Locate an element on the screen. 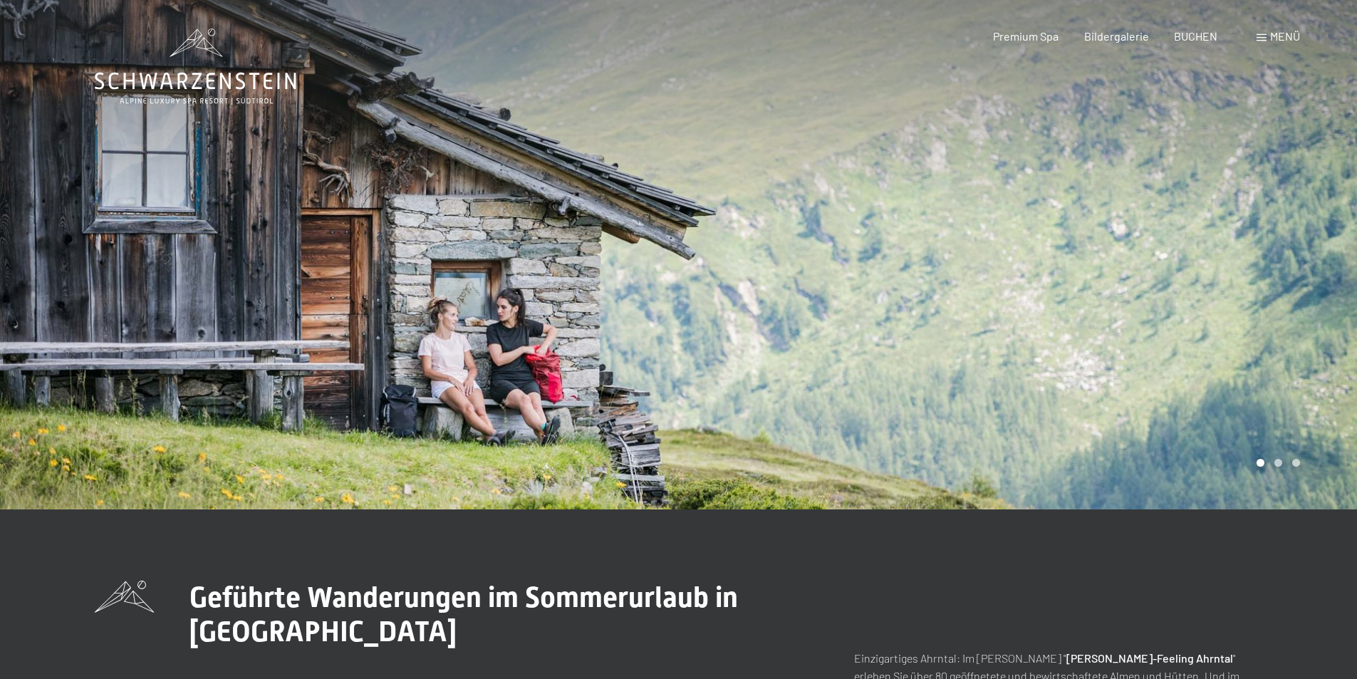 The width and height of the screenshot is (1357, 679). div: Carousel Page 3 is located at coordinates (1295, 462).